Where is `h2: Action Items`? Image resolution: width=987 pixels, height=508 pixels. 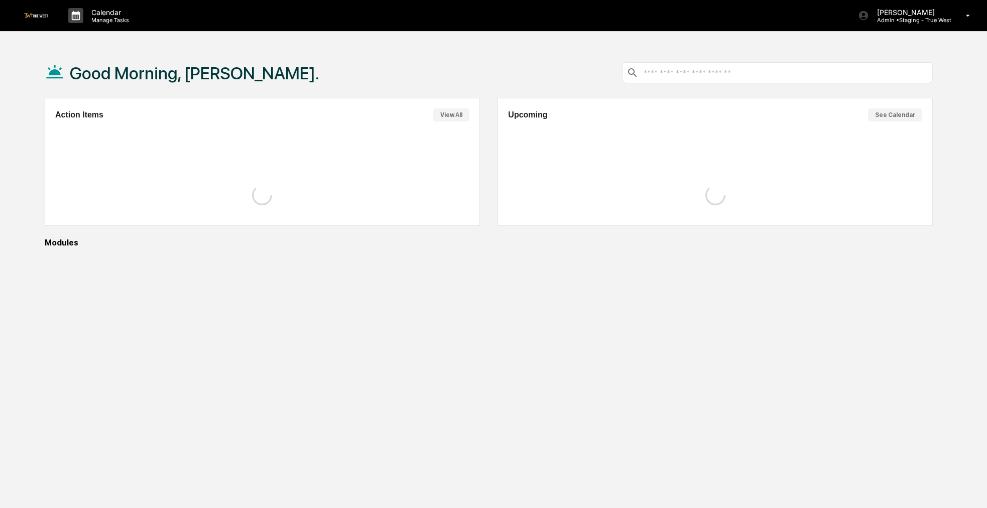
h2: Action Items is located at coordinates (79, 115).